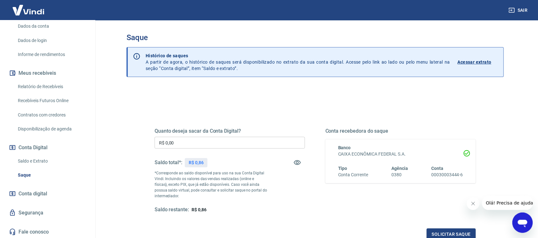 The height and width of the screenshot is (238, 538). What do you see at coordinates (437, 169) in the screenshot?
I see `span: Conta` at bounding box center [437, 169].